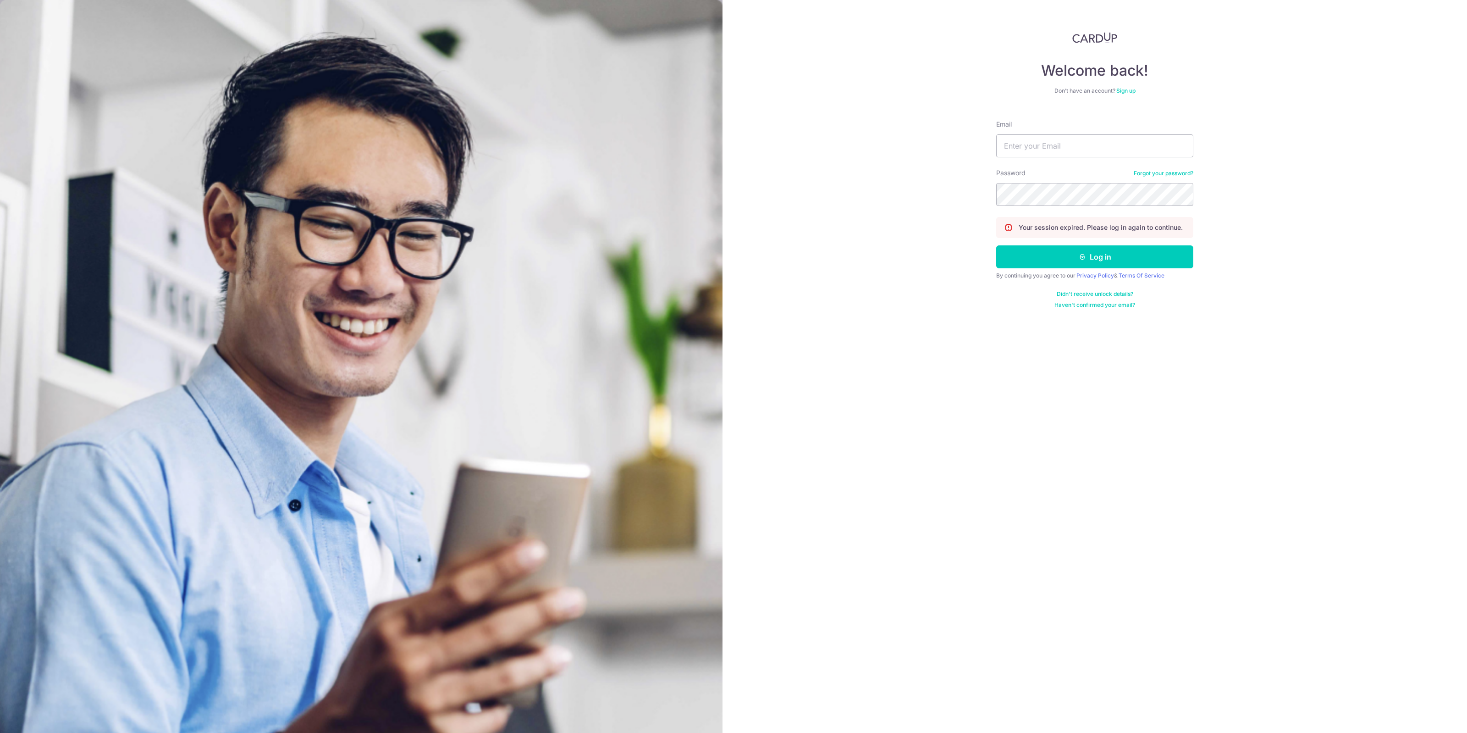  I want to click on a: Terms Of Service, so click(1141, 275).